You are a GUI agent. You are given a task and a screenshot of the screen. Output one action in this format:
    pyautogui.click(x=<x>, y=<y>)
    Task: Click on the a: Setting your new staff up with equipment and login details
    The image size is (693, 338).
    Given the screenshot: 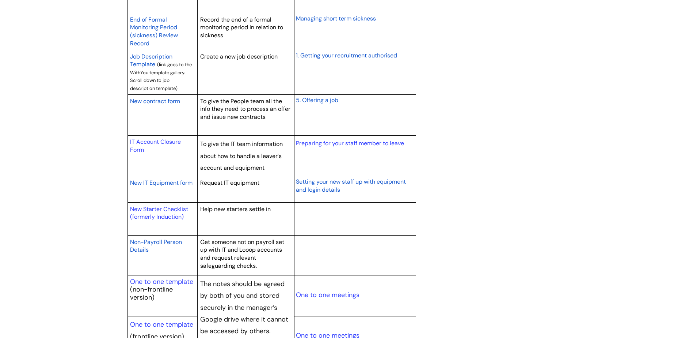 What is the action you would take?
    pyautogui.click(x=351, y=185)
    